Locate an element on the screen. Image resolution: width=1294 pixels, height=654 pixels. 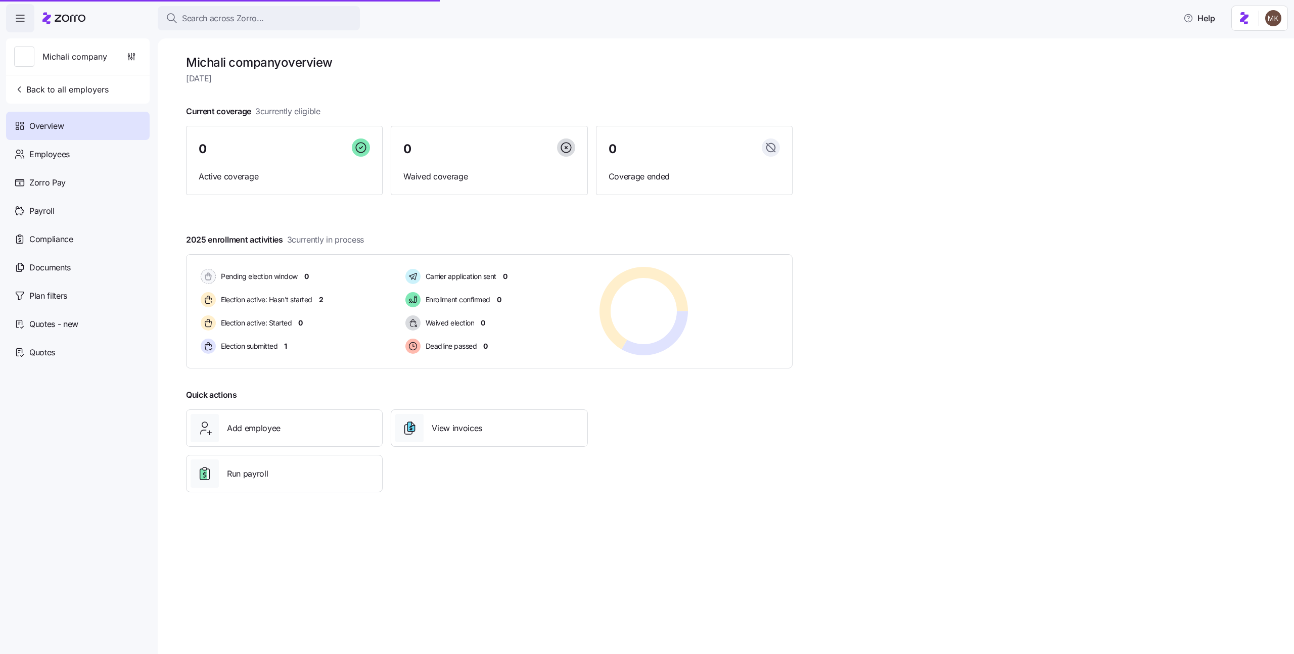
a: Quotes - new is located at coordinates (78, 324).